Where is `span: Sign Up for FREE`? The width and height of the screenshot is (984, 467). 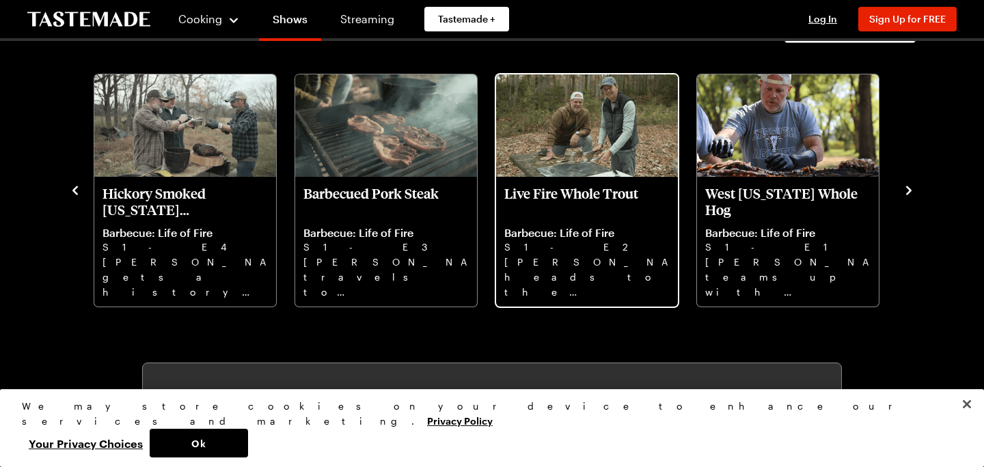
span: Sign Up for FREE is located at coordinates (907, 18).